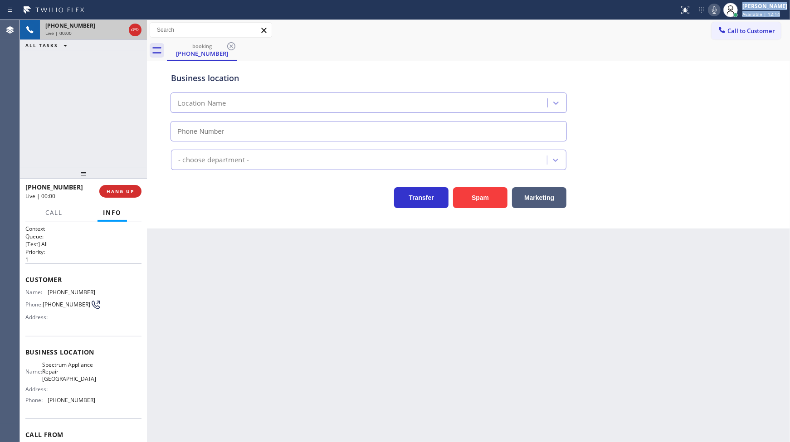 The image size is (790, 442). Describe the element at coordinates (480, 198) in the screenshot. I see `button: Spam` at that location.